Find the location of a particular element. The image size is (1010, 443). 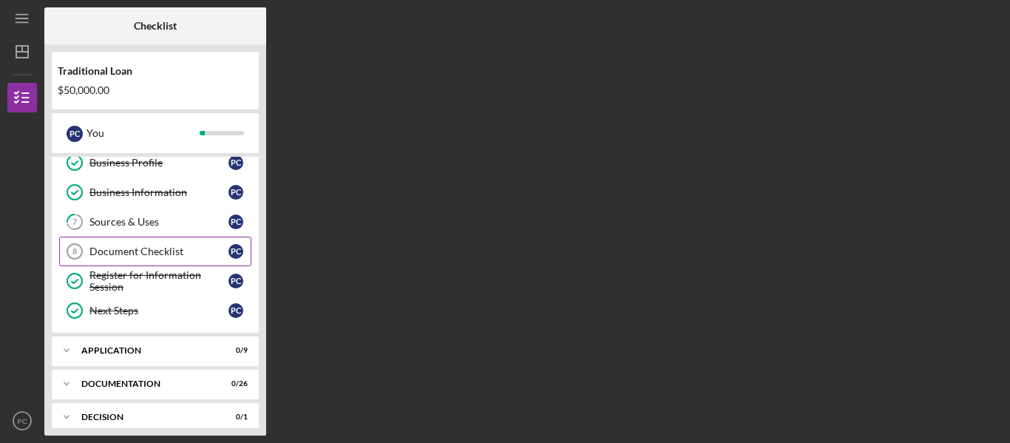

div: Application is located at coordinates (146, 350).